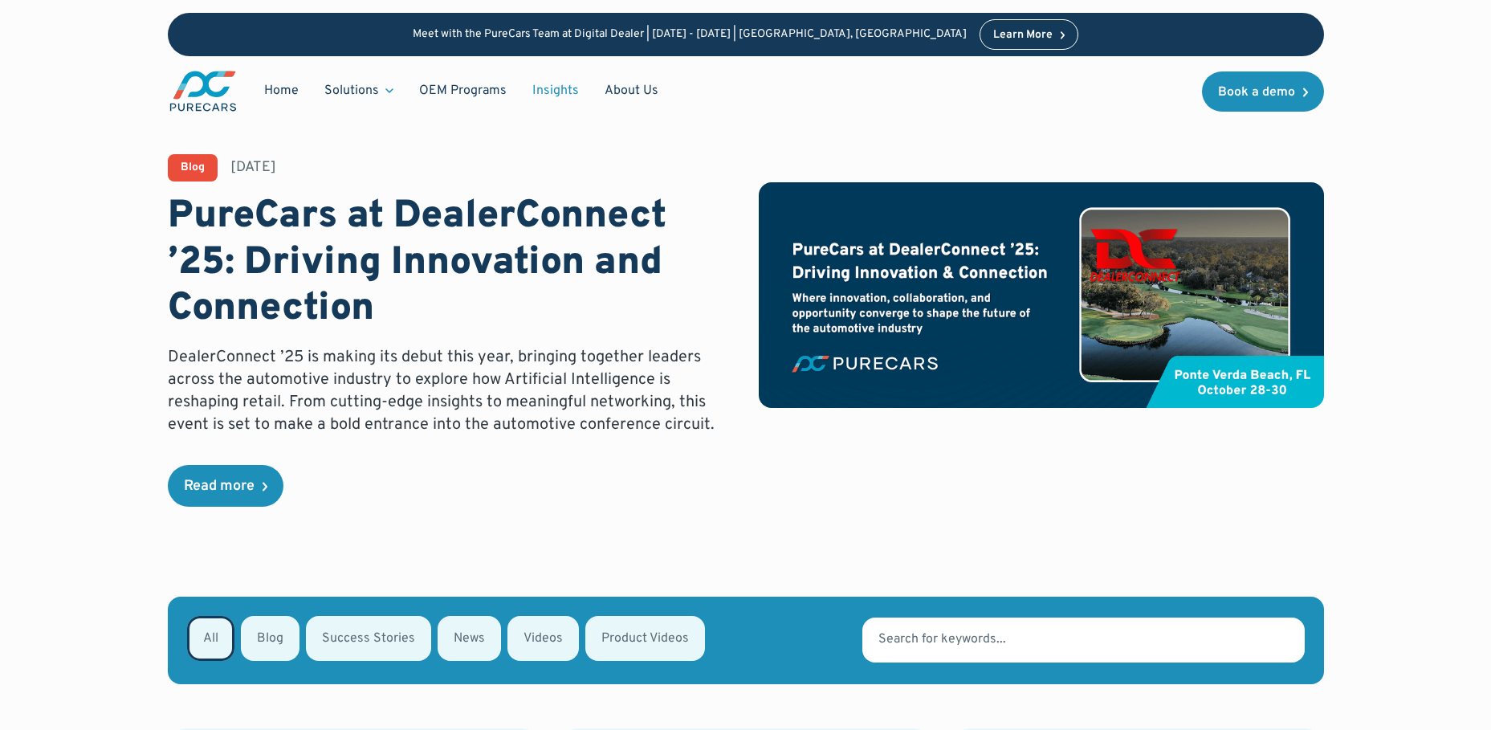 Image resolution: width=1491 pixels, height=730 pixels. Describe the element at coordinates (450, 263) in the screenshot. I see `h1: PureCars at DealerConnect ’25: Driving Innovation and Connection` at that location.